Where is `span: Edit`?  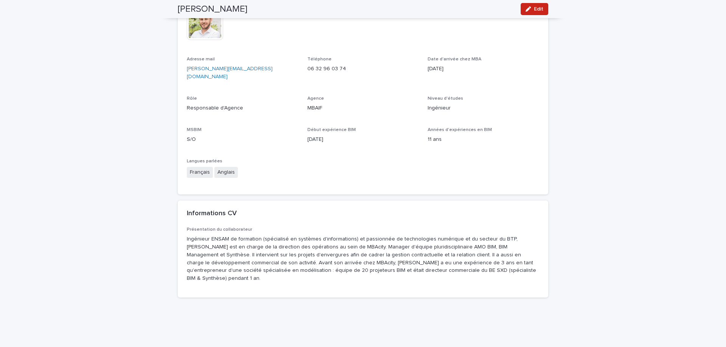
span: Edit is located at coordinates (538, 9).